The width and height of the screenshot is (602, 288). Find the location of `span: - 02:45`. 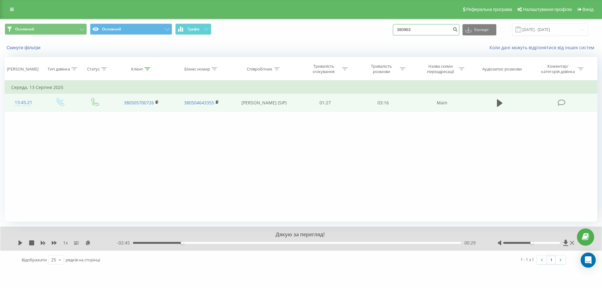

span: - 02:45 is located at coordinates (125, 243).